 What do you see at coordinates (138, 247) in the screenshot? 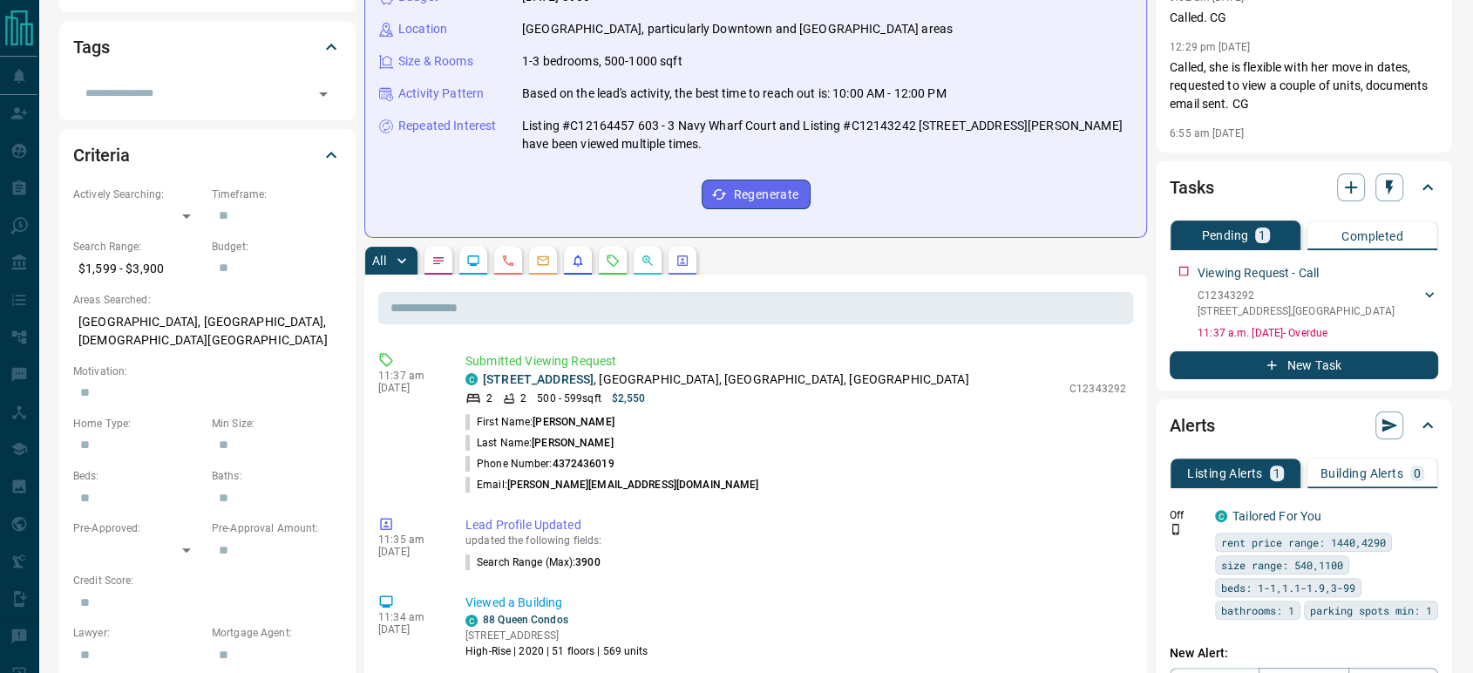
I see `p: Search Range:` at bounding box center [138, 247].